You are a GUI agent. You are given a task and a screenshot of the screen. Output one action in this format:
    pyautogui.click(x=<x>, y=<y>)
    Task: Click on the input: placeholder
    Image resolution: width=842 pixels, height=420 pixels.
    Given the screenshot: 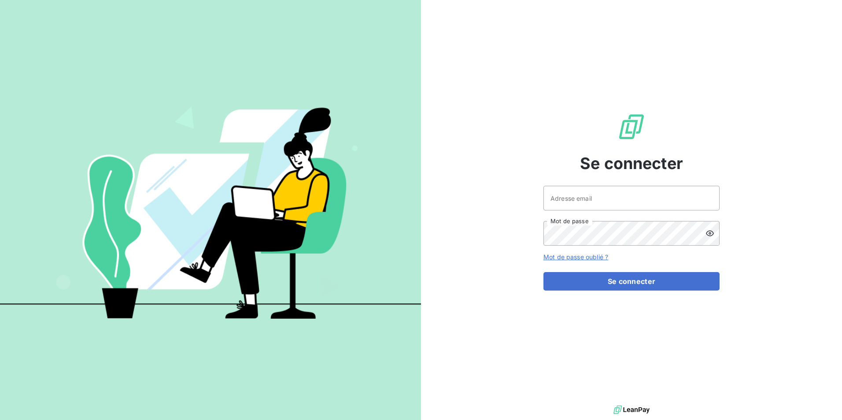 What is the action you would take?
    pyautogui.click(x=631, y=198)
    